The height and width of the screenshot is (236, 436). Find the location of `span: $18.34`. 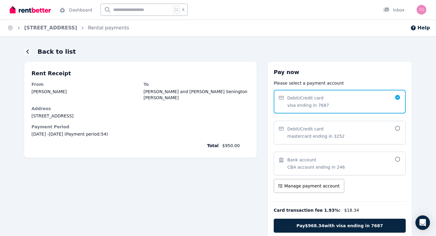

span: $18.34 is located at coordinates (352, 210).